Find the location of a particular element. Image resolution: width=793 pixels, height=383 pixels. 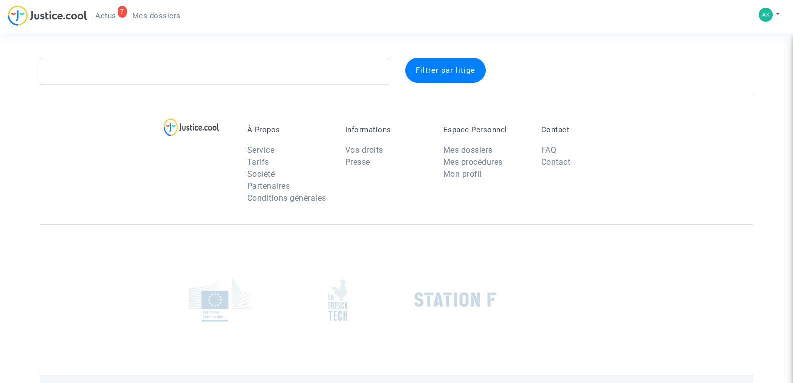

span: Mes dossiers is located at coordinates (156, 16).